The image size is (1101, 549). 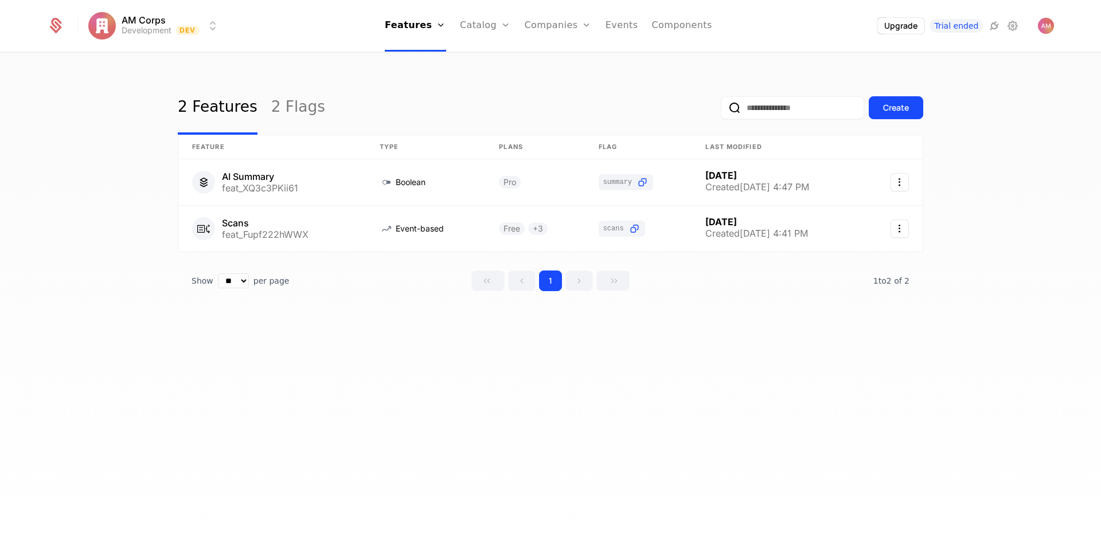 What do you see at coordinates (102, 26) in the screenshot?
I see `img: AM Corps` at bounding box center [102, 26].